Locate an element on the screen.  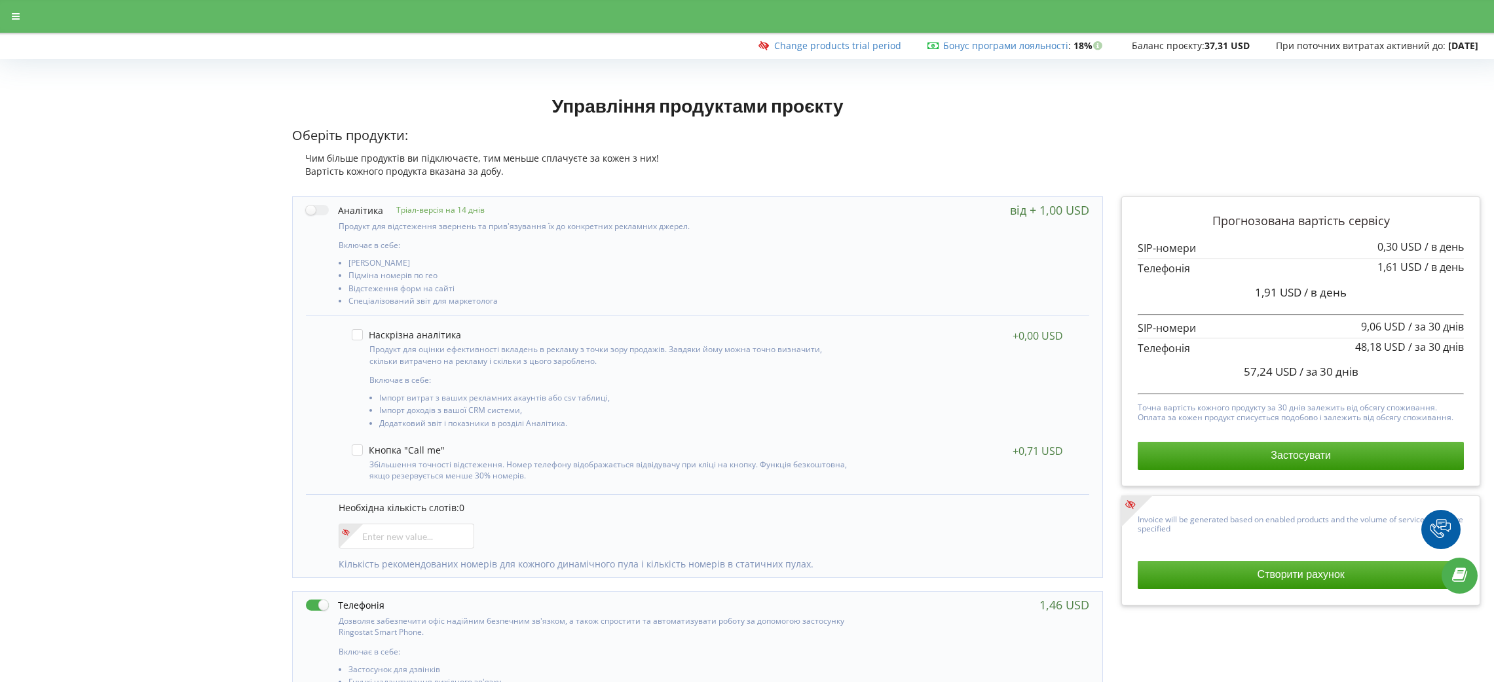
p: Збільшення точності відстеження. Номер телефону відображається відвідувачу при кліці на кнопку. Ф... is located at coordinates (609, 470).